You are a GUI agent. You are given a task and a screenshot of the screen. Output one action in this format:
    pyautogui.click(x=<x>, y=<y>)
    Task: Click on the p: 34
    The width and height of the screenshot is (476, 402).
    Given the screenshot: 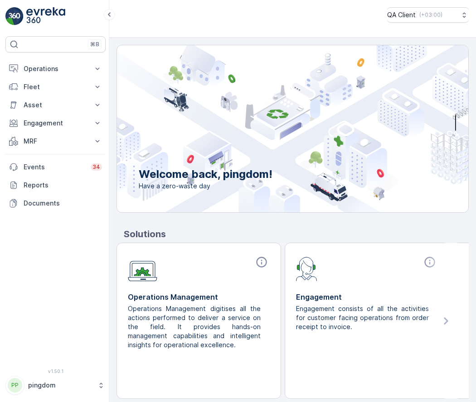 What is the action you would take?
    pyautogui.click(x=96, y=167)
    